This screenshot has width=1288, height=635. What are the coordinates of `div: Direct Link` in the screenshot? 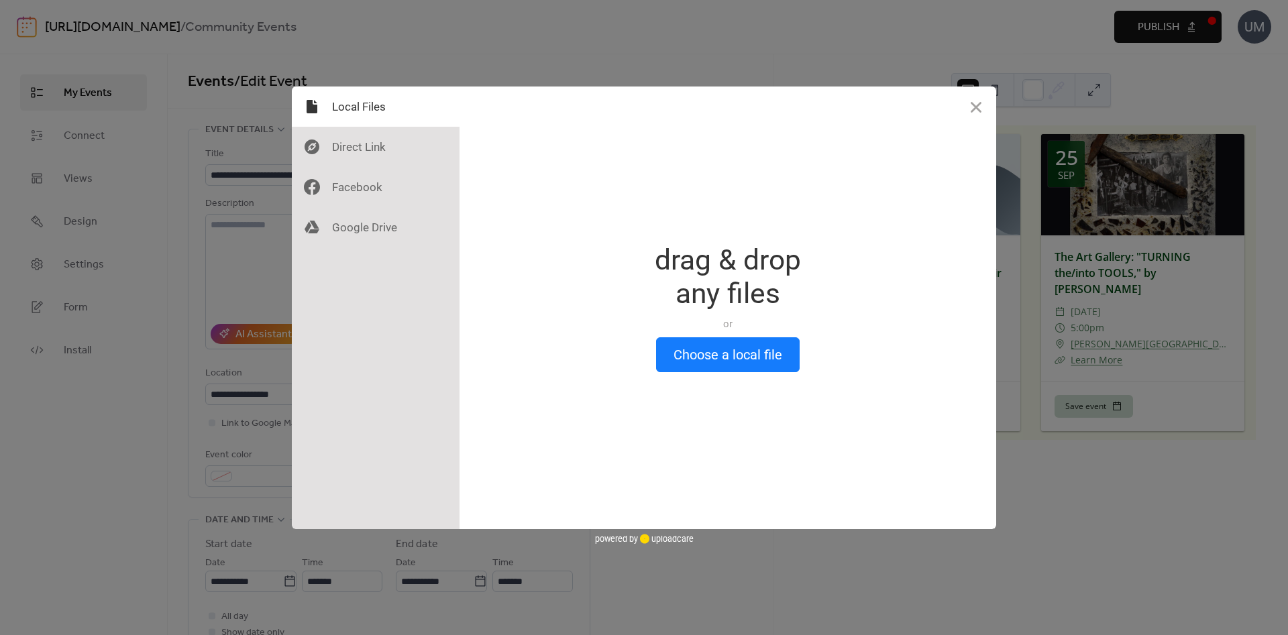 It's located at (376, 147).